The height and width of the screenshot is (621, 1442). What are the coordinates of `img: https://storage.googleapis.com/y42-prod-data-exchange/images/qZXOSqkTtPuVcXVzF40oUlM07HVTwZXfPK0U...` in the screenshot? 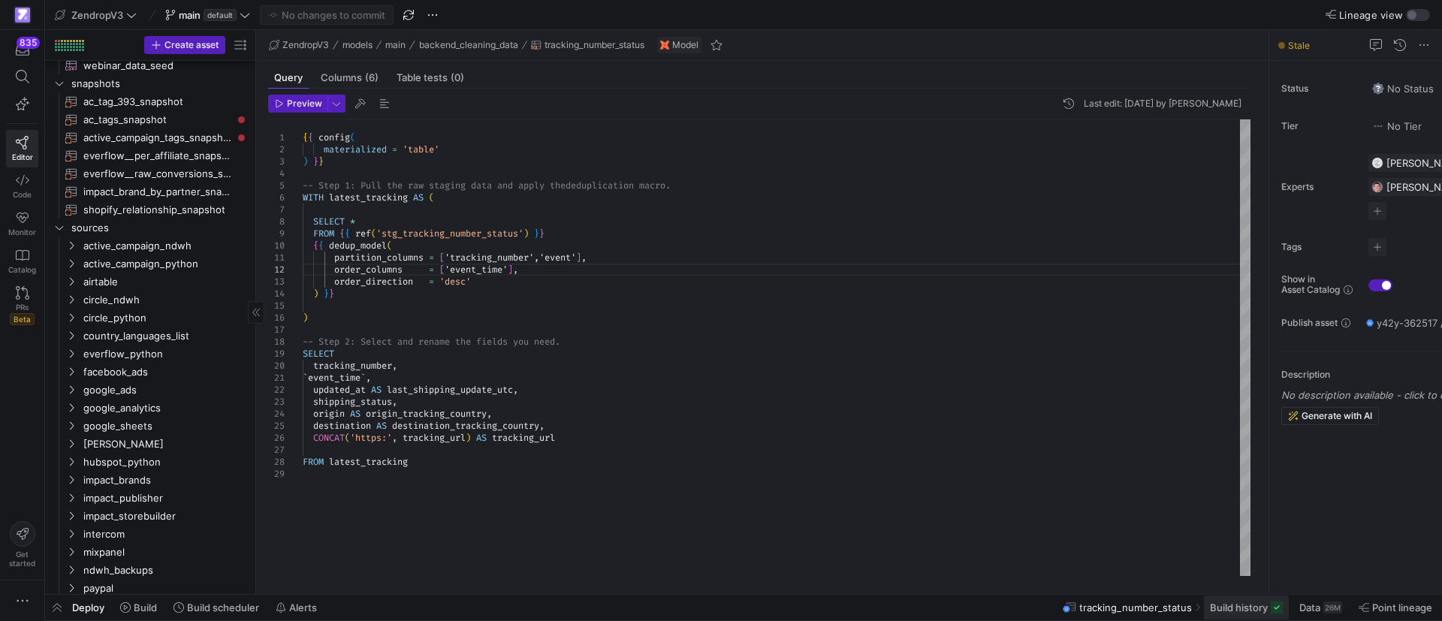 It's located at (23, 15).